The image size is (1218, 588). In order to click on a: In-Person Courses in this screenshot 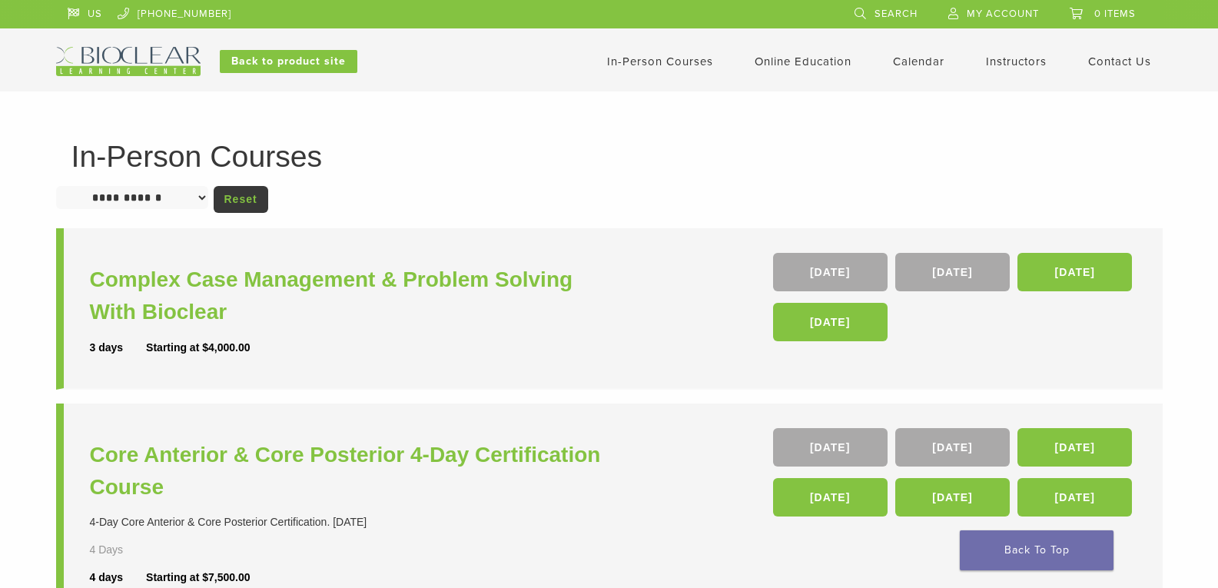, I will do `click(660, 61)`.